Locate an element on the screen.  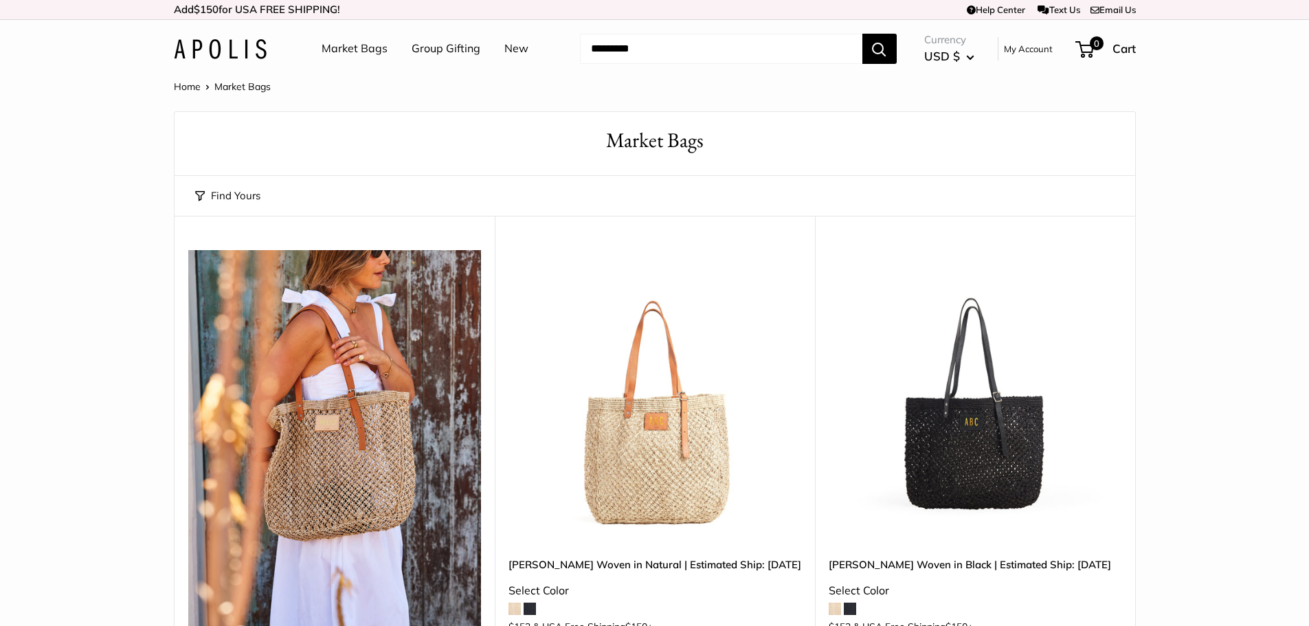
nav: Breadcrumb is located at coordinates (222, 87).